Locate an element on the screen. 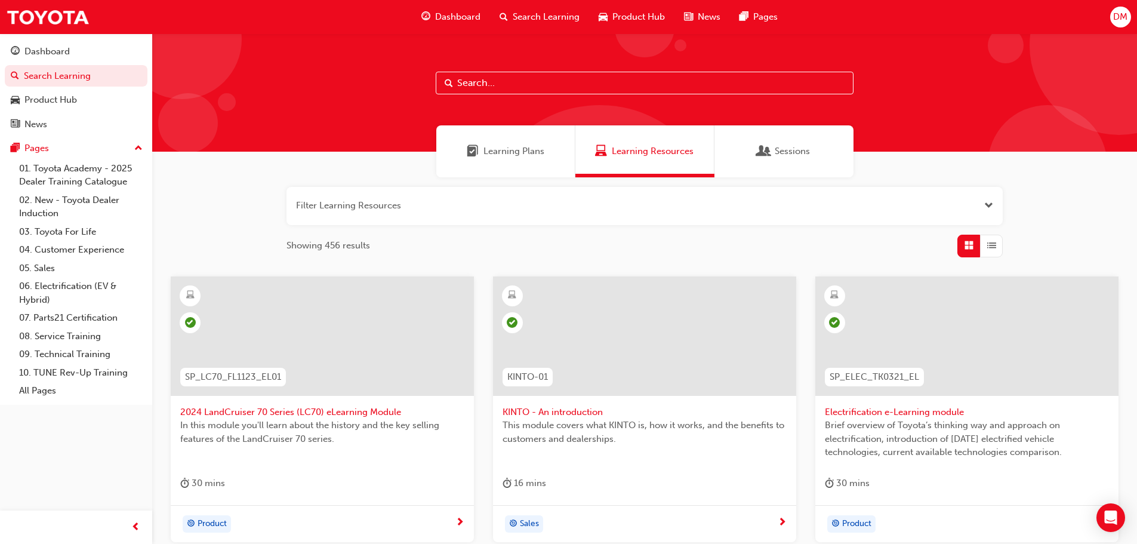 The width and height of the screenshot is (1137, 544). span: prev-icon is located at coordinates (136, 527).